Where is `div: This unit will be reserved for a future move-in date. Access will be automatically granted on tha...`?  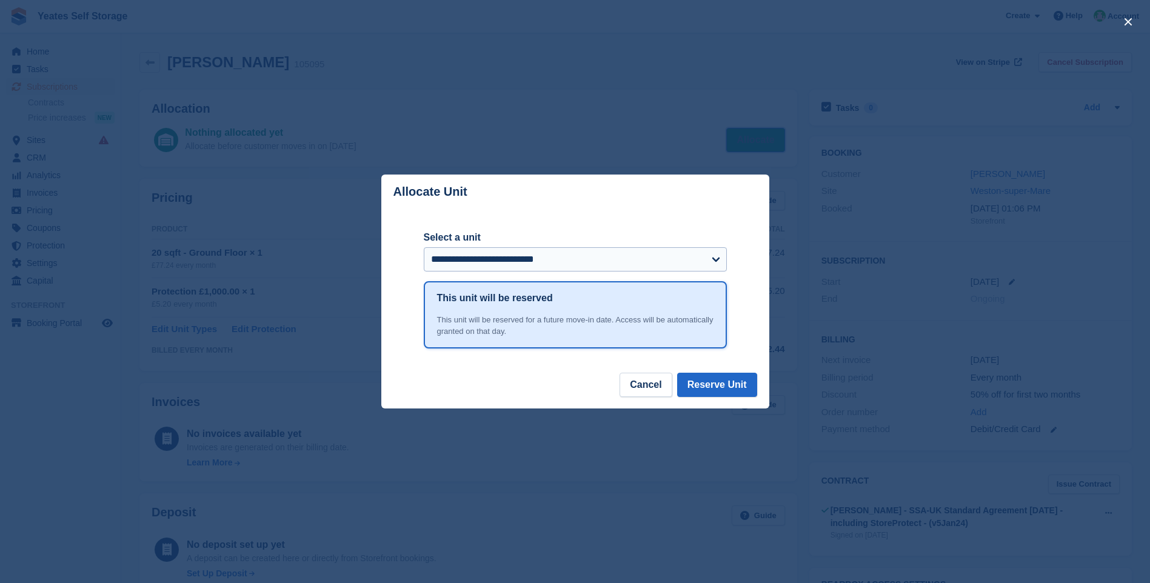
div: This unit will be reserved for a future move-in date. Access will be automatically granted on tha... is located at coordinates (576, 326).